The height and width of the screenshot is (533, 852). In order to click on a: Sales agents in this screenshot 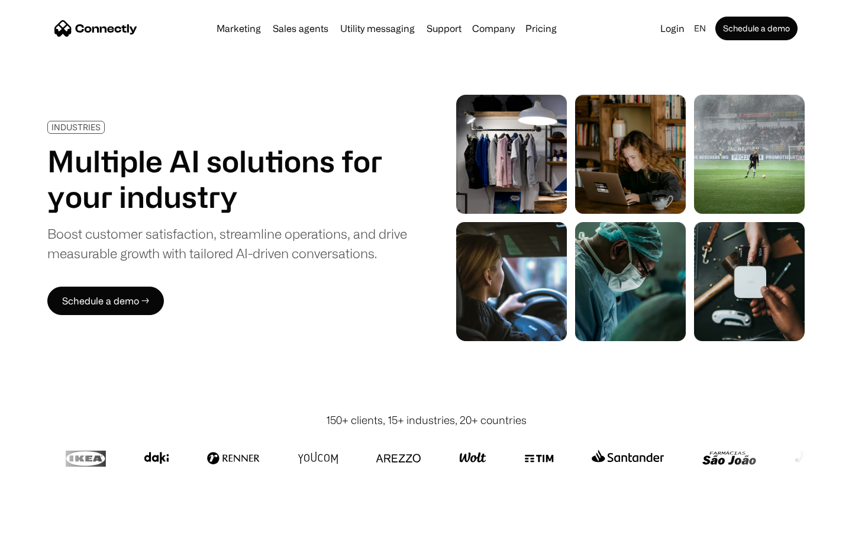, I will do `click(301, 28)`.